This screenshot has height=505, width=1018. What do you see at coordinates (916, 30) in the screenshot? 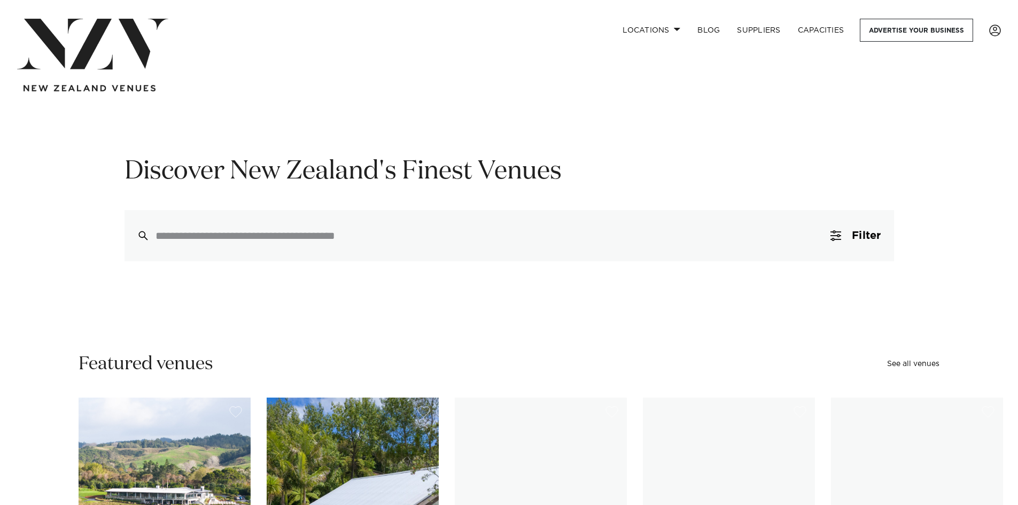
I see `a: Advertise your business` at bounding box center [916, 30].